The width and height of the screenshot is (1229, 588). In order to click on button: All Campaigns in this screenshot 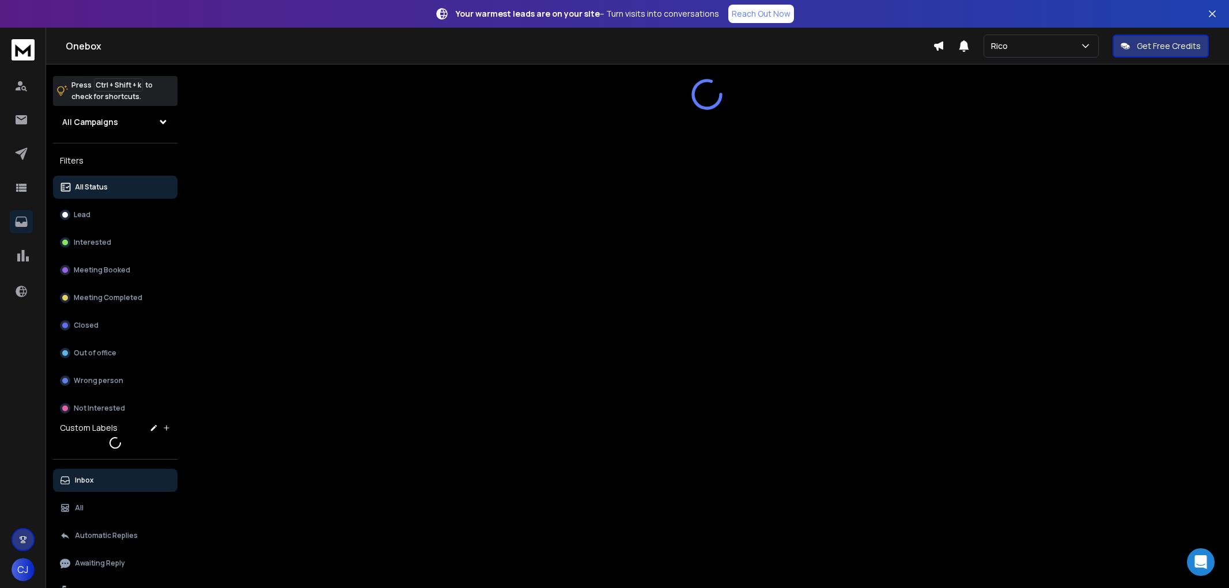, I will do `click(115, 122)`.